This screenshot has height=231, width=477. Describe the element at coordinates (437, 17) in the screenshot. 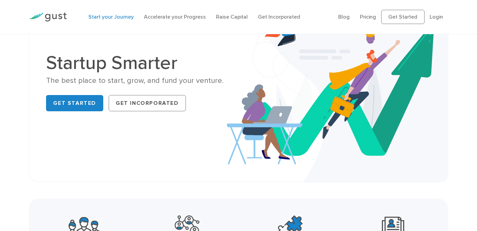

I see `a: Login` at that location.